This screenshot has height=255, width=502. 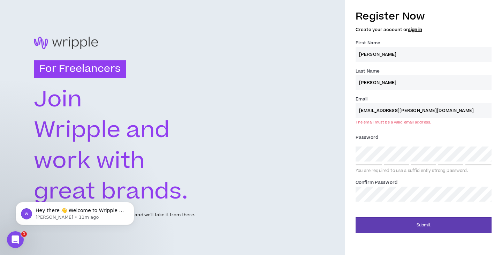 What do you see at coordinates (423, 225) in the screenshot?
I see `button: Submit` at bounding box center [423, 225].